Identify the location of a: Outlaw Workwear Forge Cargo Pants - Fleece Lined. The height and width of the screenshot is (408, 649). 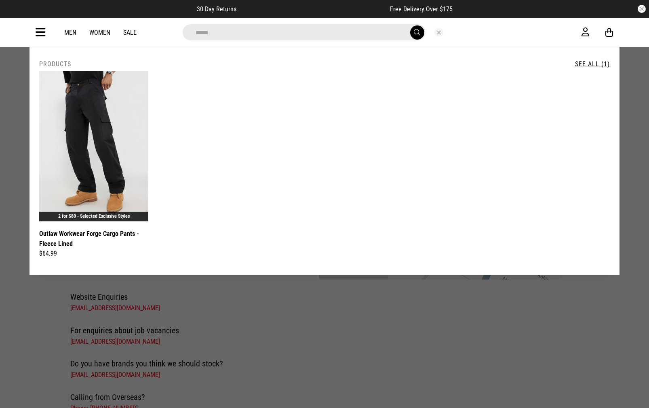
(94, 239).